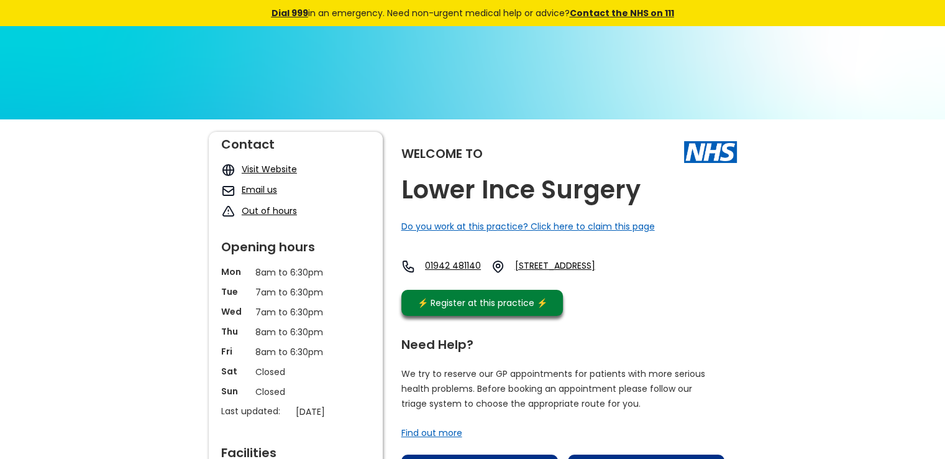  I want to click on img: telephone icon, so click(408, 266).